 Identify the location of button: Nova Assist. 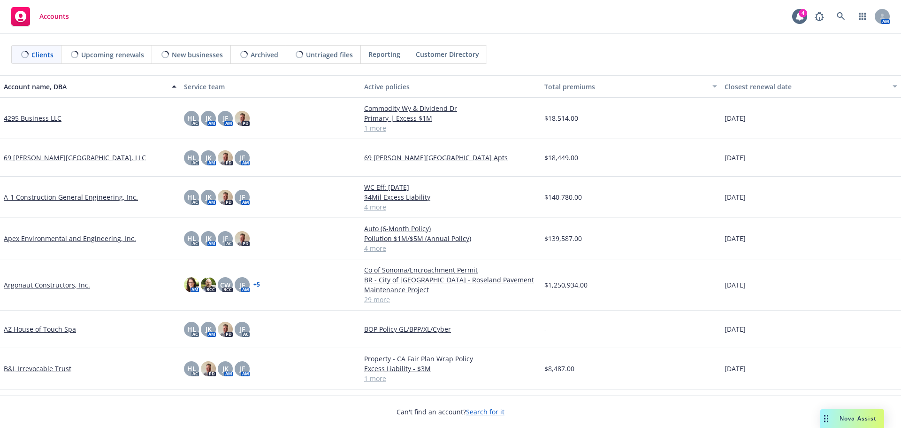
(852, 418).